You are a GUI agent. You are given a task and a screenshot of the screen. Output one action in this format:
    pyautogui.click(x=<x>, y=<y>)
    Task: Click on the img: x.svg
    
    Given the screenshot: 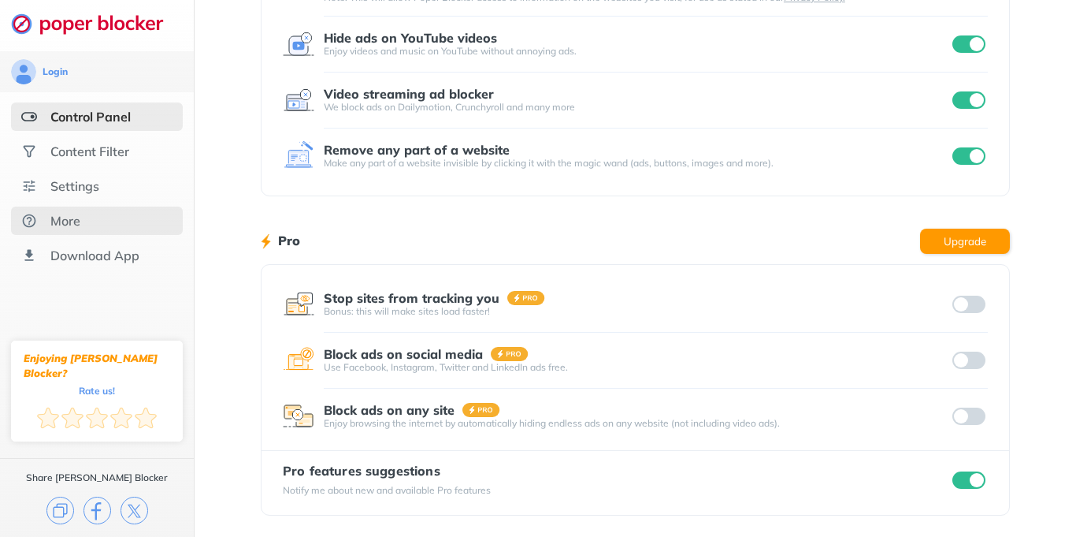 What is the action you would take?
    pyautogui.click(x=134, y=510)
    